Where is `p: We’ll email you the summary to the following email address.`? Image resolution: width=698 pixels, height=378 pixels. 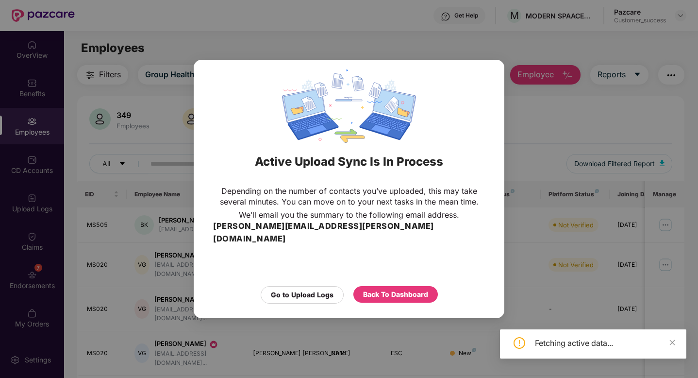 p: We’ll email you the summary to the following email address. is located at coordinates (349, 215).